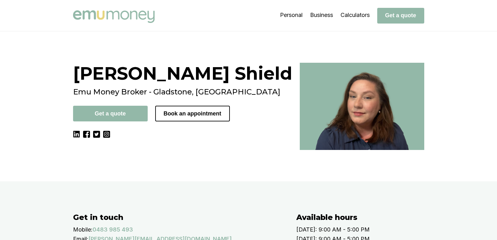 The height and width of the screenshot is (240, 497). Describe the element at coordinates (83, 229) in the screenshot. I see `p: Mobile:` at that location.